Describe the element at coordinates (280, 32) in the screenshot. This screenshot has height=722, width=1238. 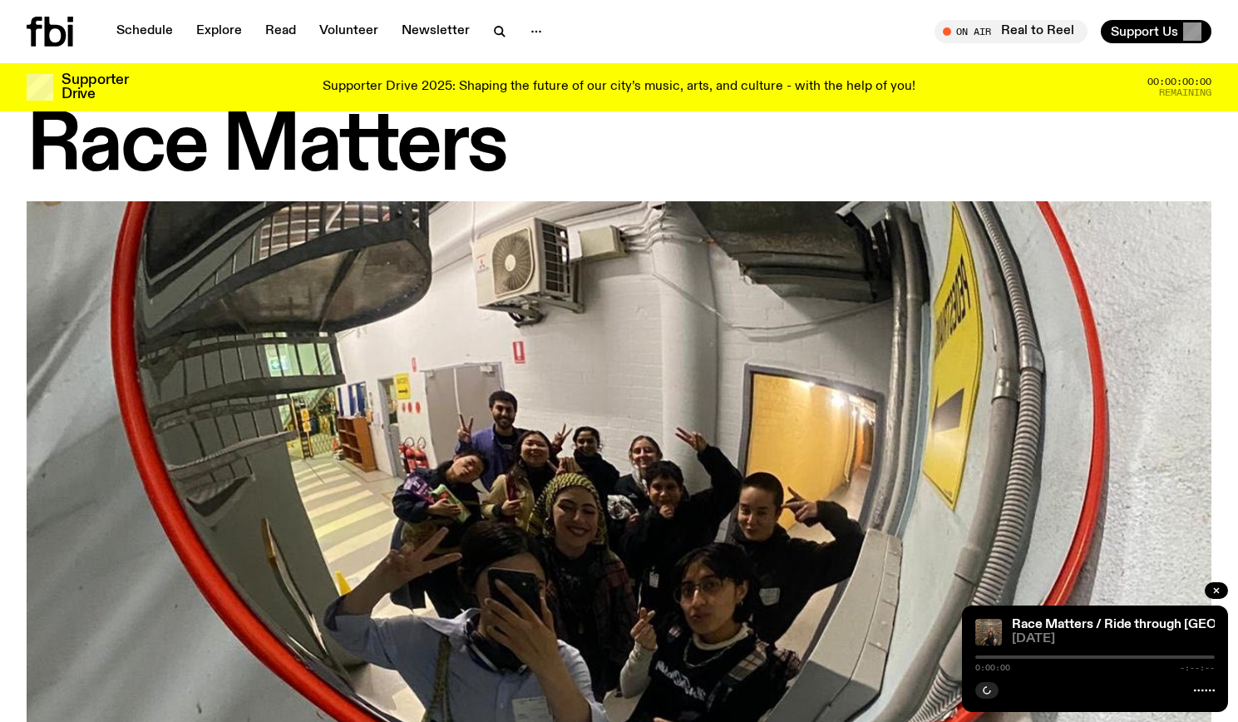
I see `a: Read` at that location.